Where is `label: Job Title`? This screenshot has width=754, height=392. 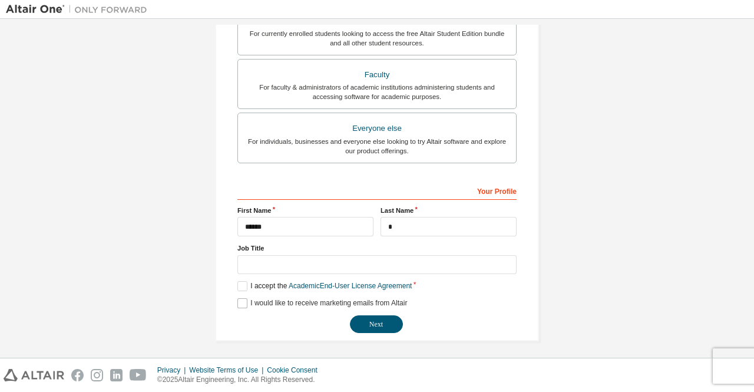
label: Job Title is located at coordinates (377, 248).